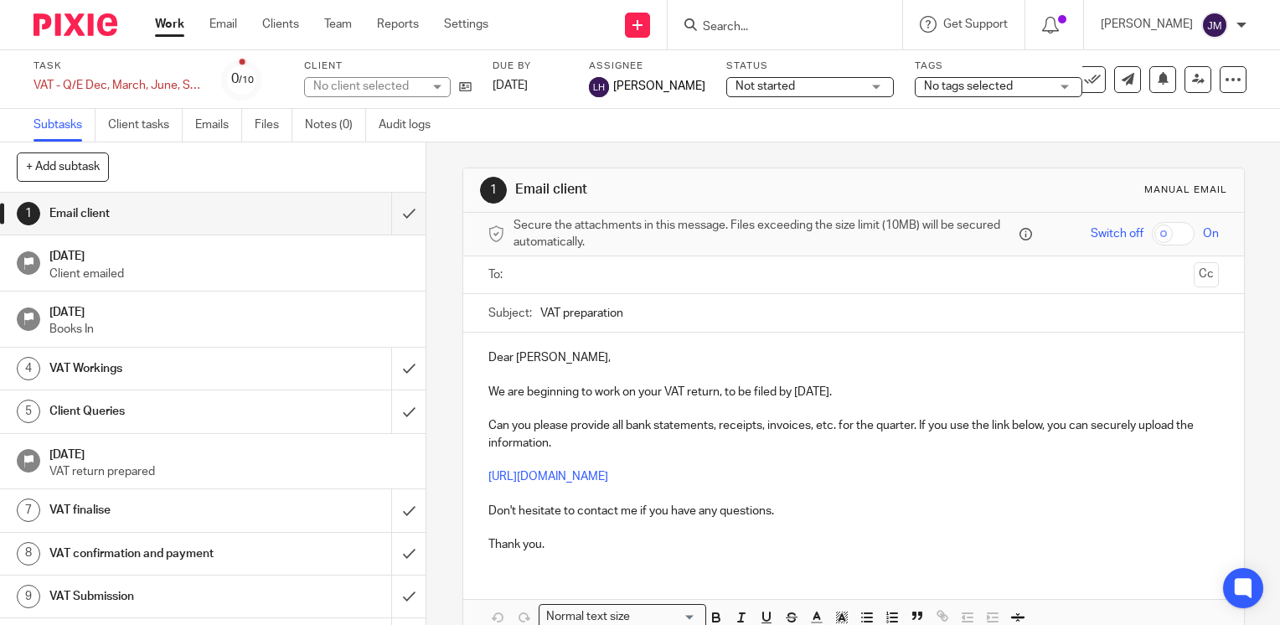 The height and width of the screenshot is (625, 1280). Describe the element at coordinates (1117, 234) in the screenshot. I see `span: Switch off` at that location.